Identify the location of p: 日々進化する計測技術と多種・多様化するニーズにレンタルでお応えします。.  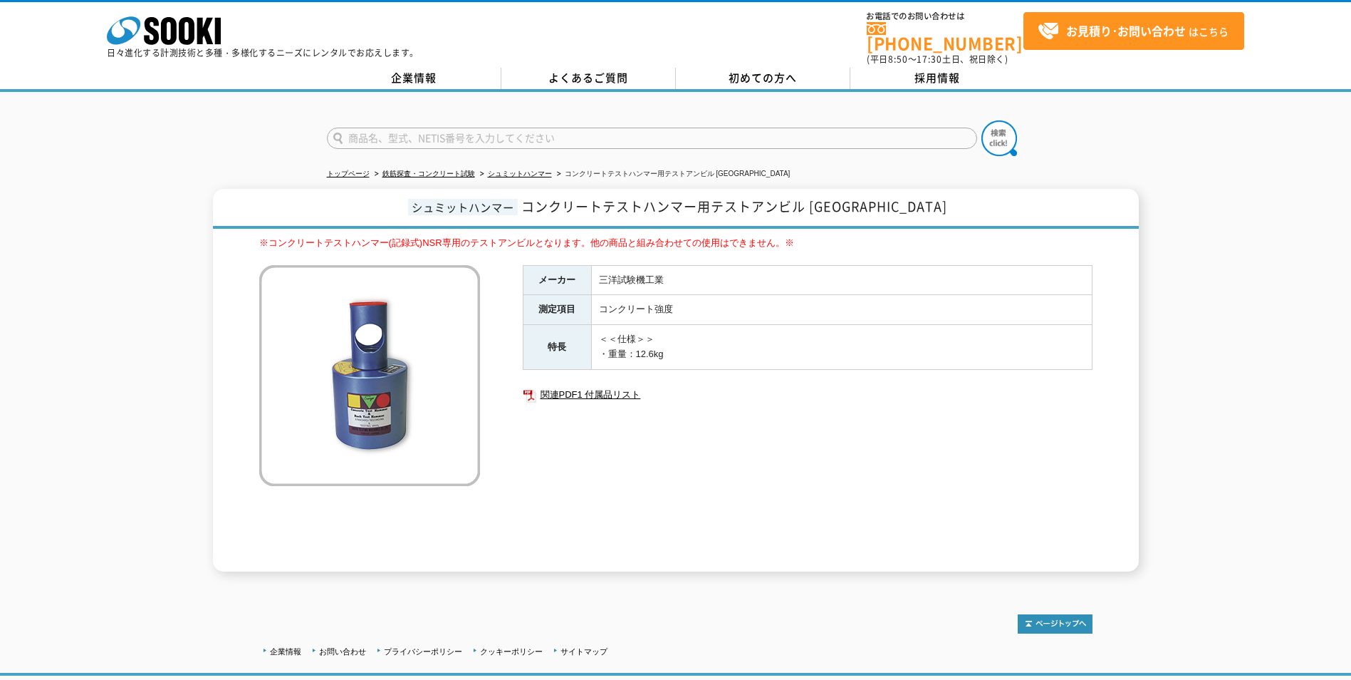
(263, 53).